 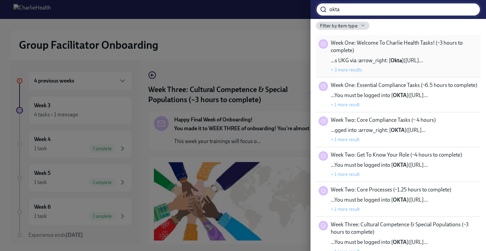 I want to click on span: Week One: Essential Compliance Tasks (~6.5 hours to complete), so click(x=404, y=85).